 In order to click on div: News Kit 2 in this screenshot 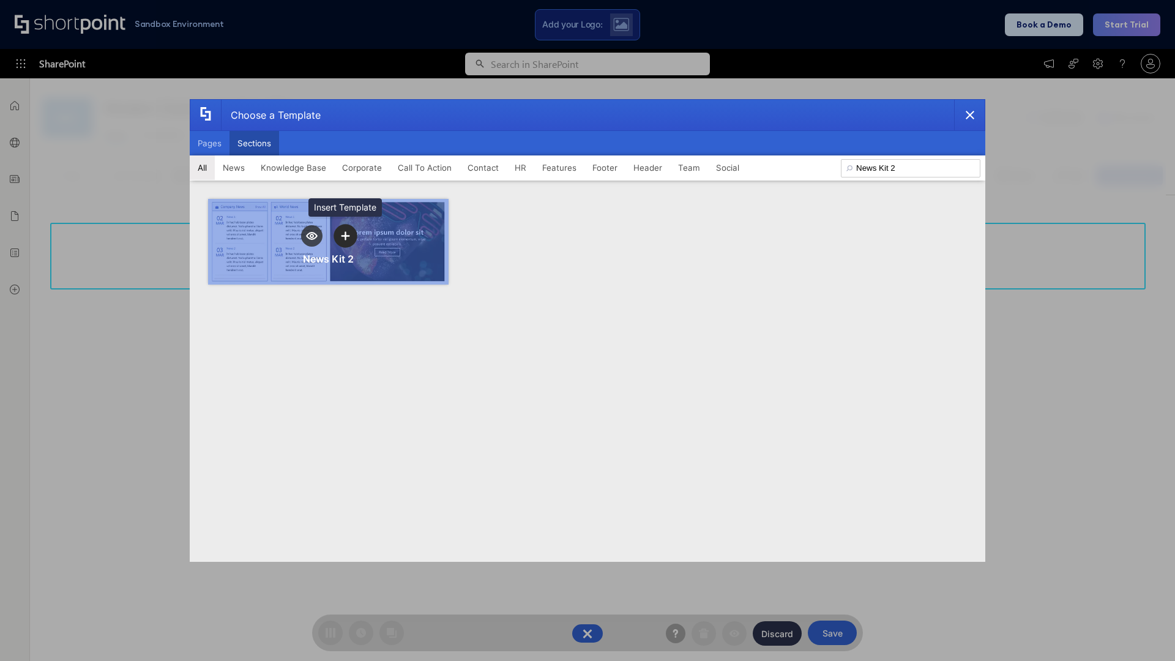, I will do `click(328, 259)`.